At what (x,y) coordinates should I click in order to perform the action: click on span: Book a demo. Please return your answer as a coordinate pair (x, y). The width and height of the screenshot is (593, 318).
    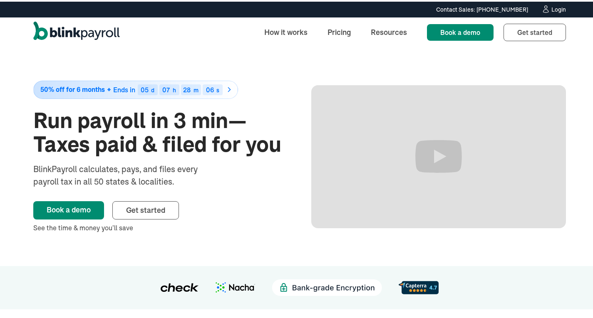
    Looking at the image, I should click on (460, 31).